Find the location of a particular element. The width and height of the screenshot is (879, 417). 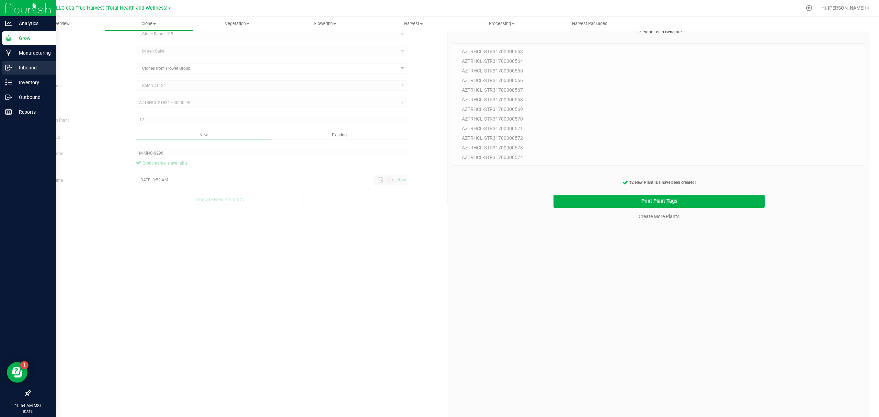

span: Open the date view is located at coordinates (380, 180).